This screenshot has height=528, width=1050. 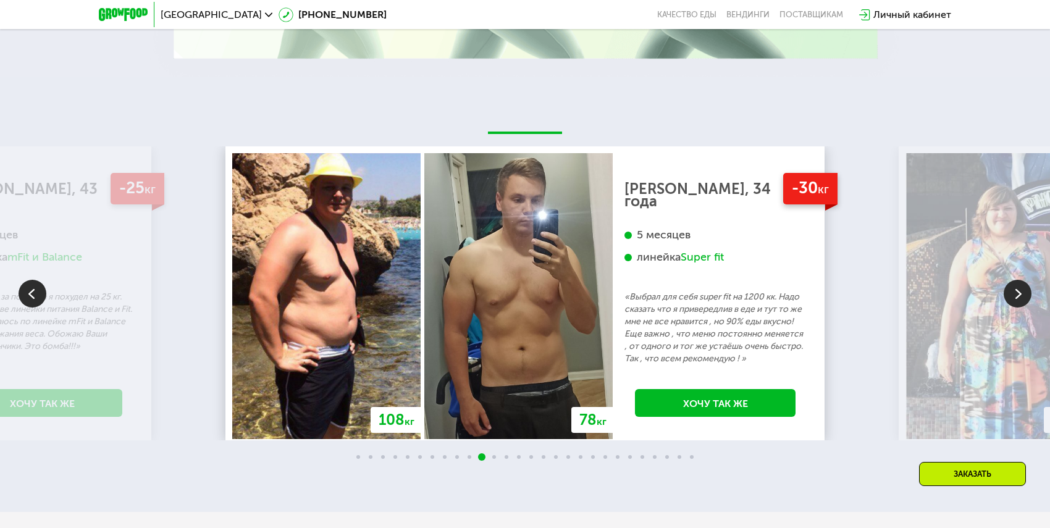 I want to click on a: Вендинги, so click(x=748, y=15).